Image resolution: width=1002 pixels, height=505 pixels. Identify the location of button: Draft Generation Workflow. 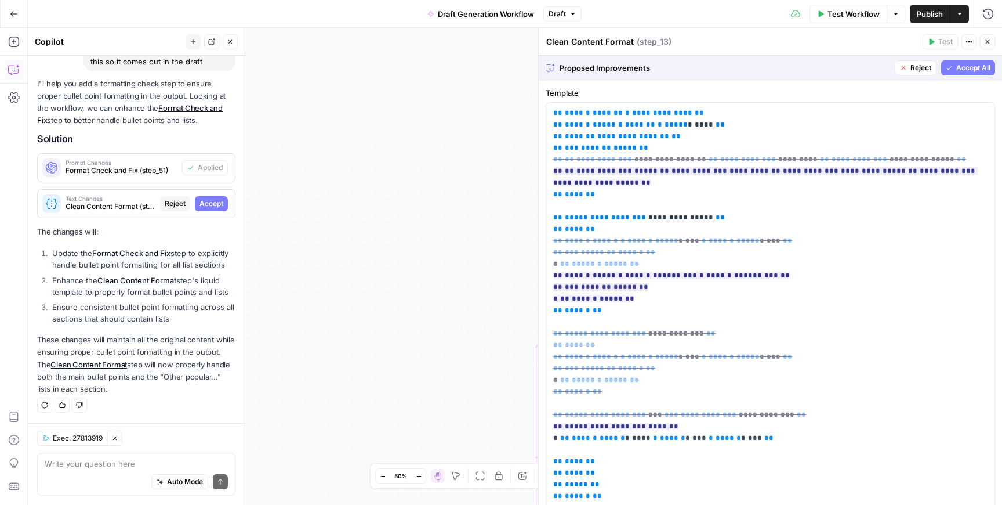
(481, 14).